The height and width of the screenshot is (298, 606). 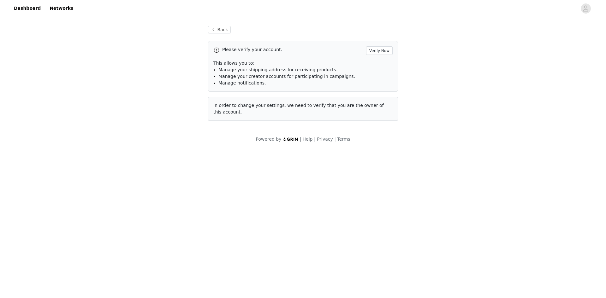 I want to click on p: This allows you to:, so click(x=303, y=63).